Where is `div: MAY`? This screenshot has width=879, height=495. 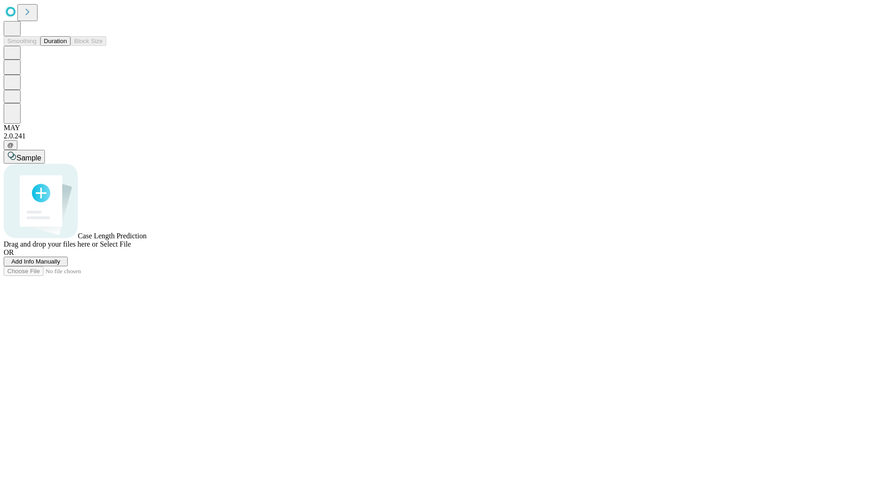
div: MAY is located at coordinates (440, 128).